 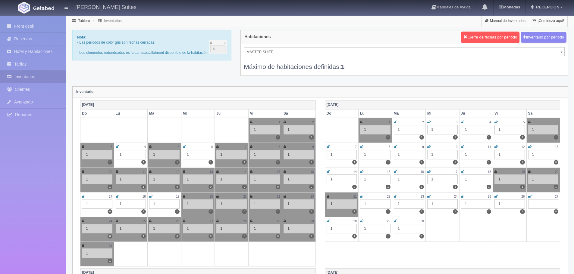 I want to click on small: 19, so click(x=177, y=197).